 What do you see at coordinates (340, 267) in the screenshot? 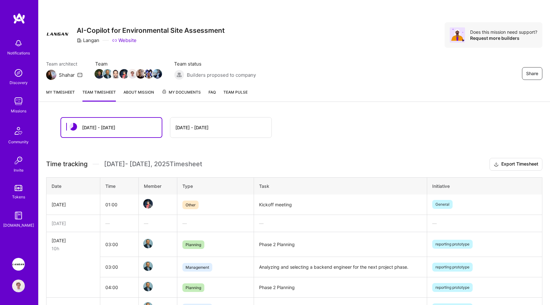
I see `td: Analyzing and selecting a backend engineer for the next project phase.` at bounding box center [340, 267].